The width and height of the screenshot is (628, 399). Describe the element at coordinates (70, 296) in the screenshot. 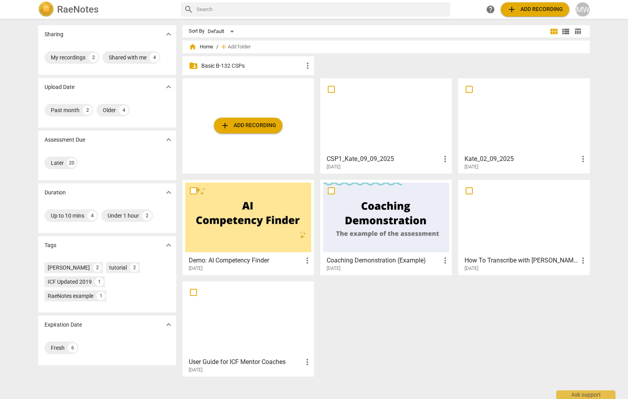

I see `div: RaeNotes example` at that location.